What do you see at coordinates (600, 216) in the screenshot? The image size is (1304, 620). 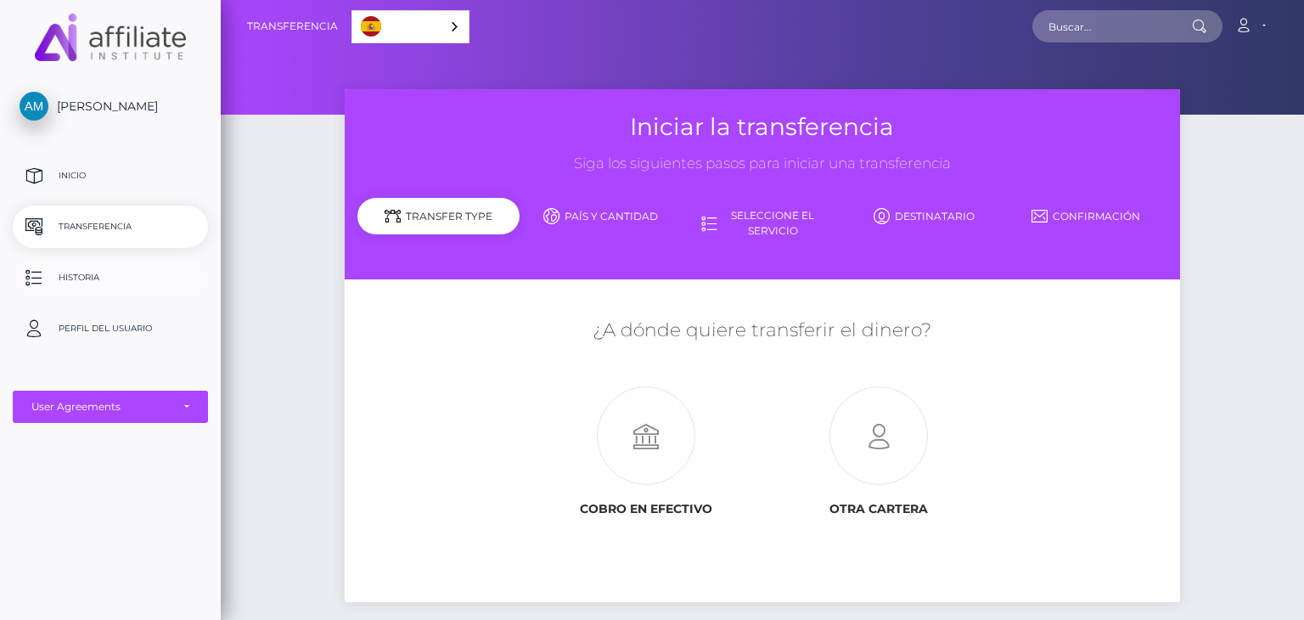 I see `a: País y cantidad` at bounding box center [600, 216].